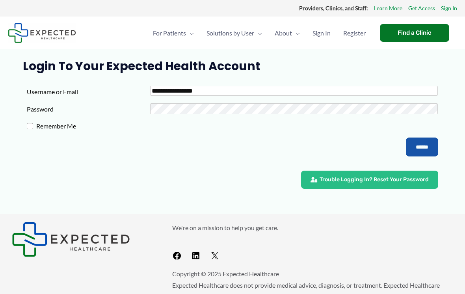 This screenshot has height=294, width=465. Describe the element at coordinates (313, 228) in the screenshot. I see `p: We're on a mission to help you get care.` at that location.